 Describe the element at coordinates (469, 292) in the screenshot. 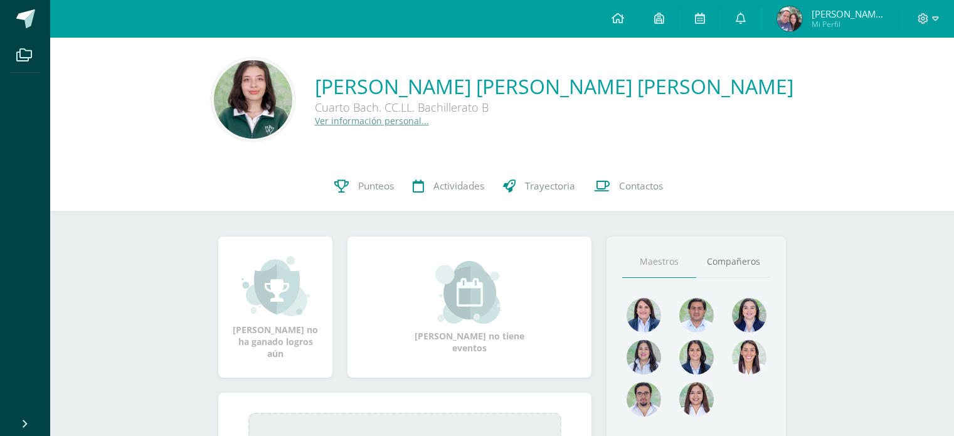

I see `img: event_small.png` at that location.